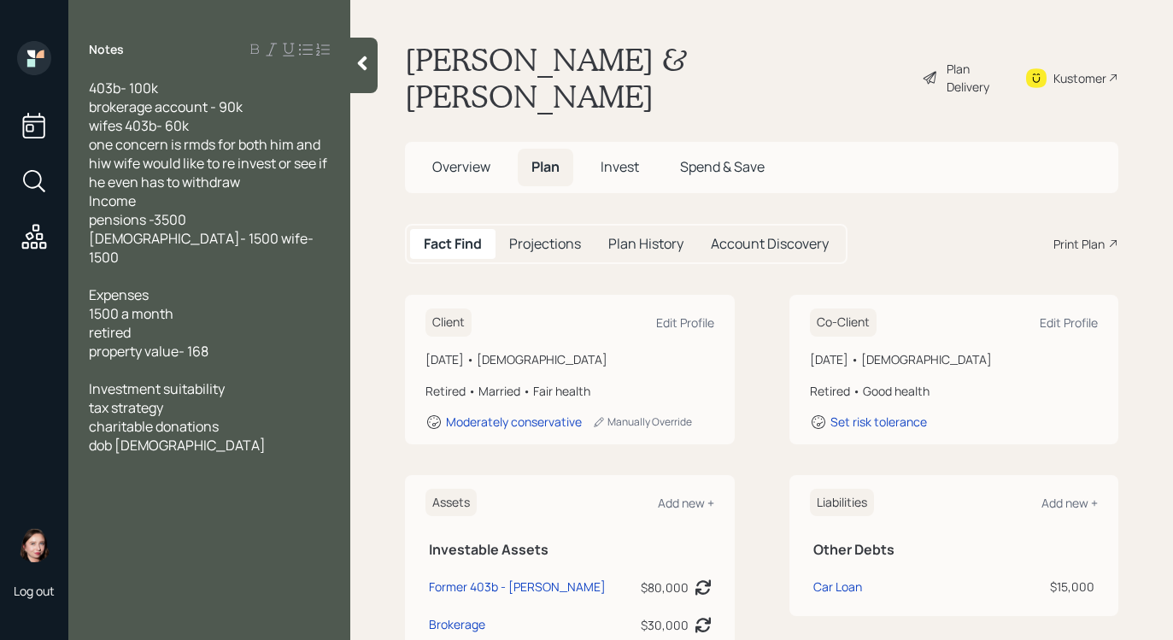 This screenshot has height=640, width=1173. What do you see at coordinates (570, 390) in the screenshot?
I see `div: Retired • Married • Fair health` at bounding box center [570, 390].